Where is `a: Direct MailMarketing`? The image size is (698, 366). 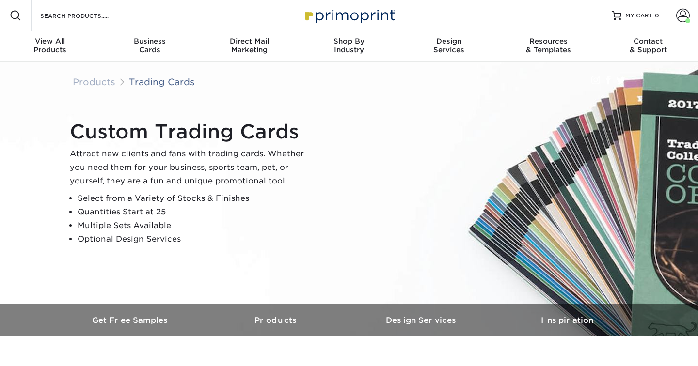
a: Direct MailMarketing is located at coordinates (249, 47).